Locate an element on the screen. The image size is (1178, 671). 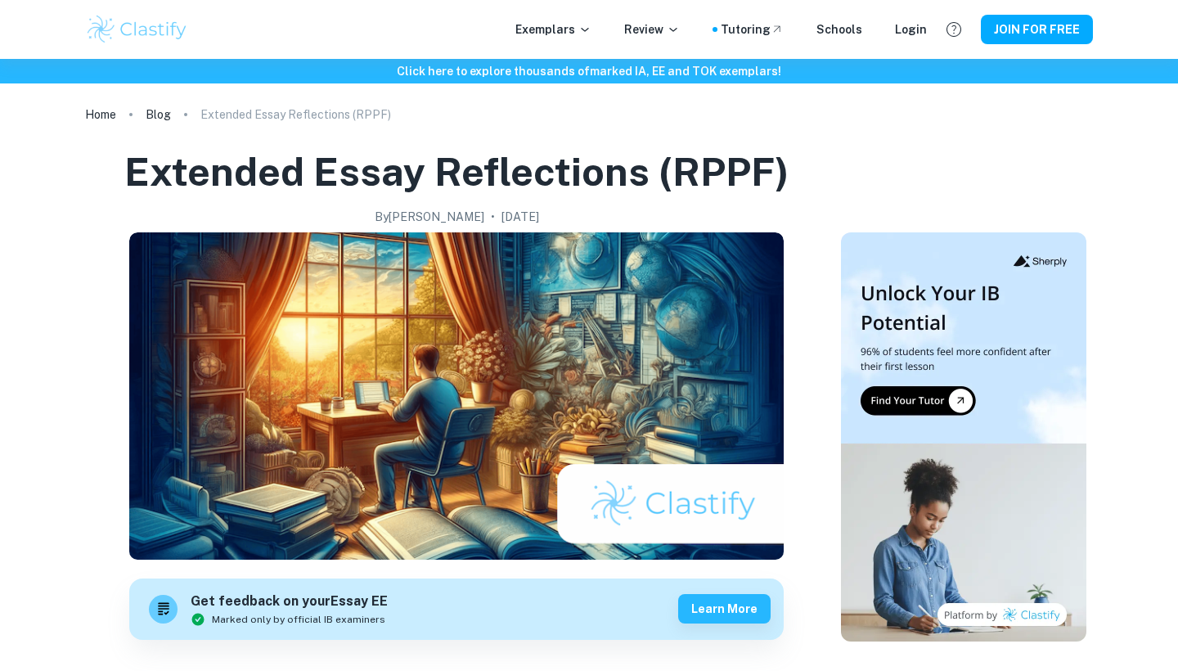
p: Extended Essay Reflections (RPPF) is located at coordinates (295, 115).